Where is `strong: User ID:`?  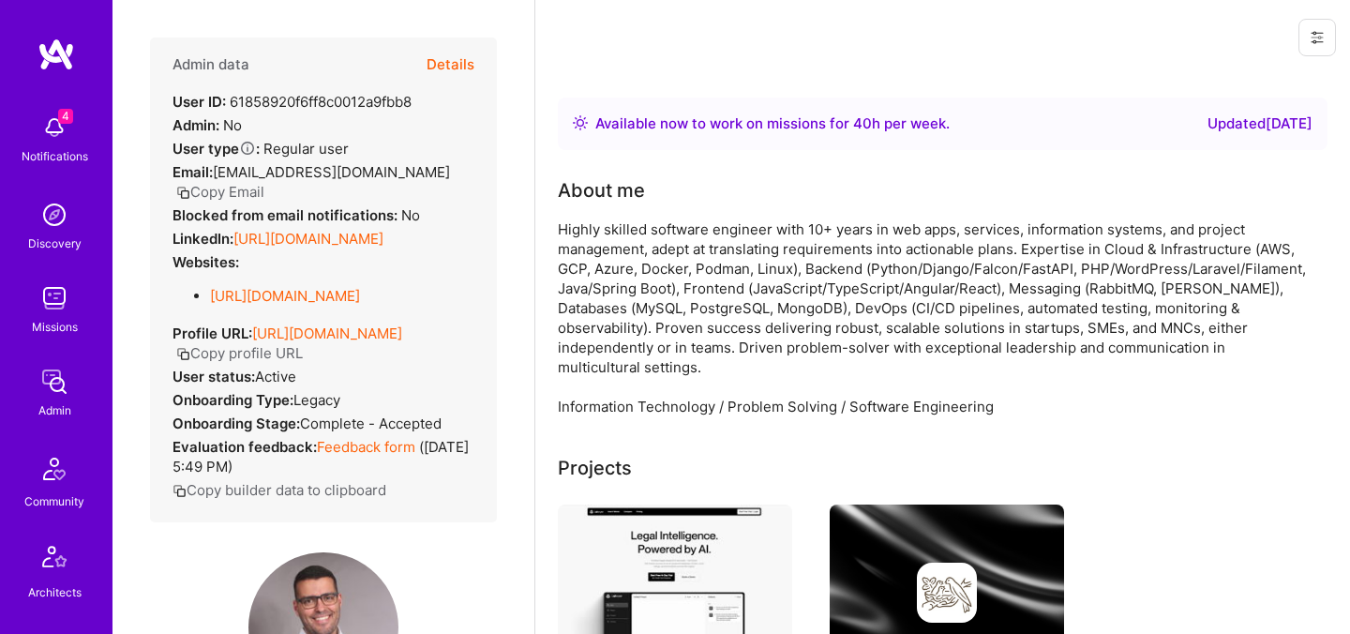
strong: User ID: is located at coordinates (199, 101).